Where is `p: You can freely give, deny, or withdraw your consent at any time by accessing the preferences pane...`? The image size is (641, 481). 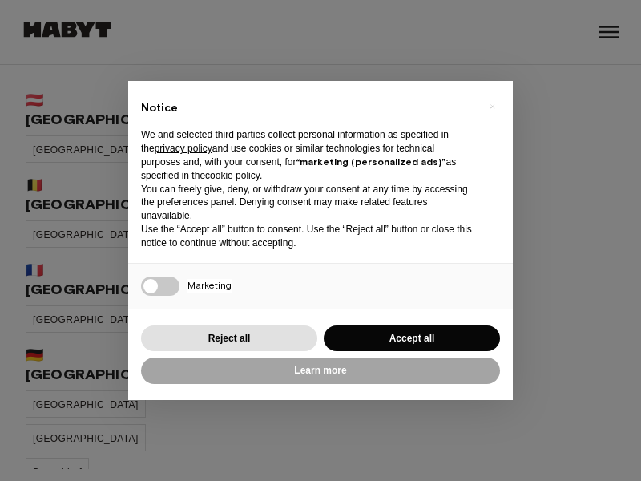 p: You can freely give, deny, or withdraw your consent at any time by accessing the preferences pane... is located at coordinates (308, 203).